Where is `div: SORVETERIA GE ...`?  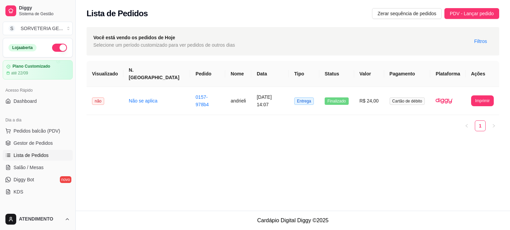 div: SORVETERIA GE ... is located at coordinates (42, 28).